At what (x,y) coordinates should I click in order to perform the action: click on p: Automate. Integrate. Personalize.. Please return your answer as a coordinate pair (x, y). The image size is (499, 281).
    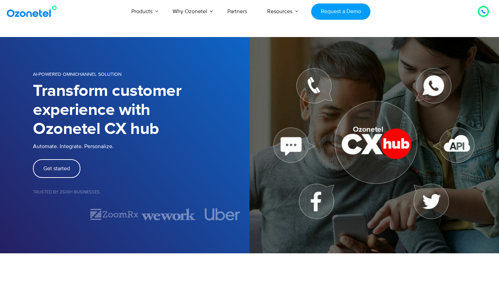
    Looking at the image, I should click on (141, 147).